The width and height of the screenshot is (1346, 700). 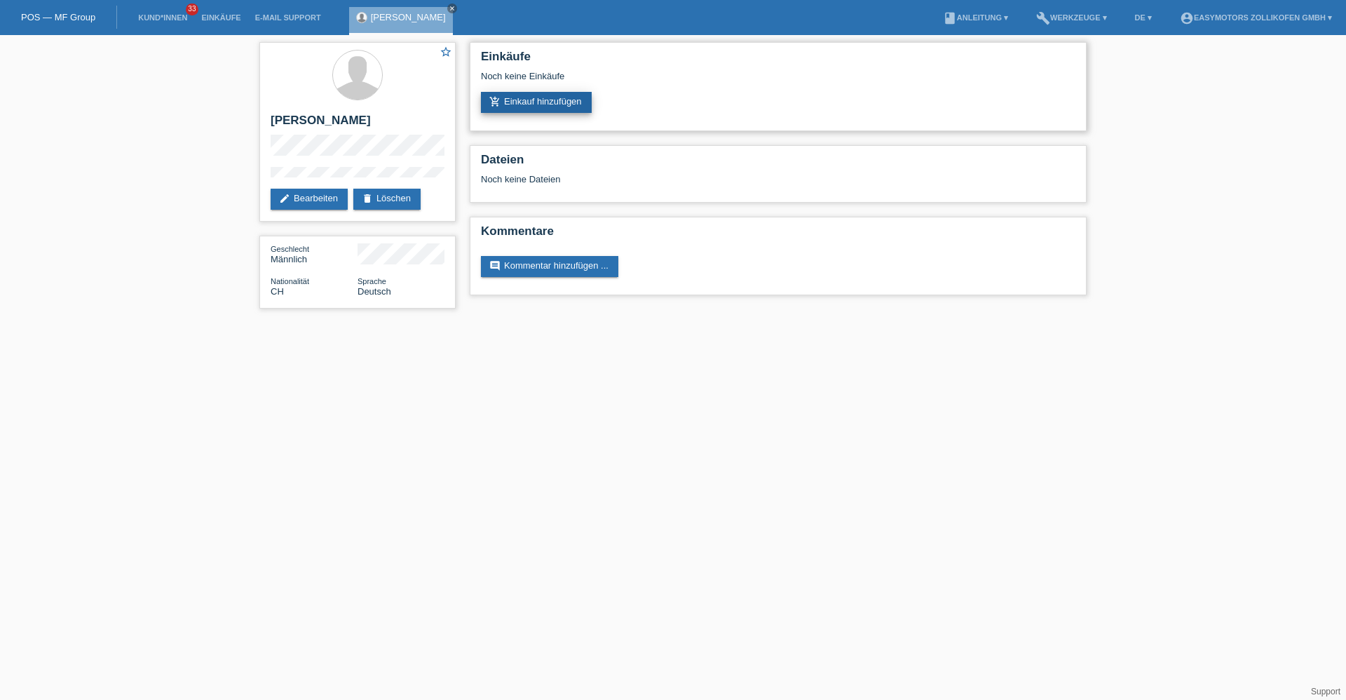 I want to click on a: Kund*innen, so click(x=163, y=18).